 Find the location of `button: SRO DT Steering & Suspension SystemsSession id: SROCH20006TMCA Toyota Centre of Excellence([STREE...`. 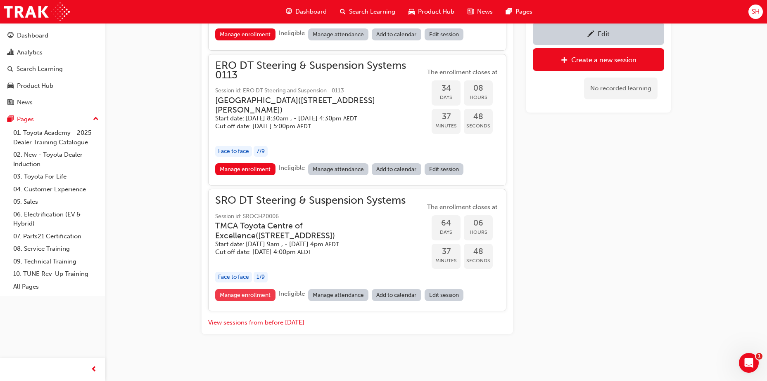

button: SRO DT Steering & Suspension SystemsSession id: SROCH20006TMCA Toyota Centre of Excellence([STREE... is located at coordinates (357, 250).